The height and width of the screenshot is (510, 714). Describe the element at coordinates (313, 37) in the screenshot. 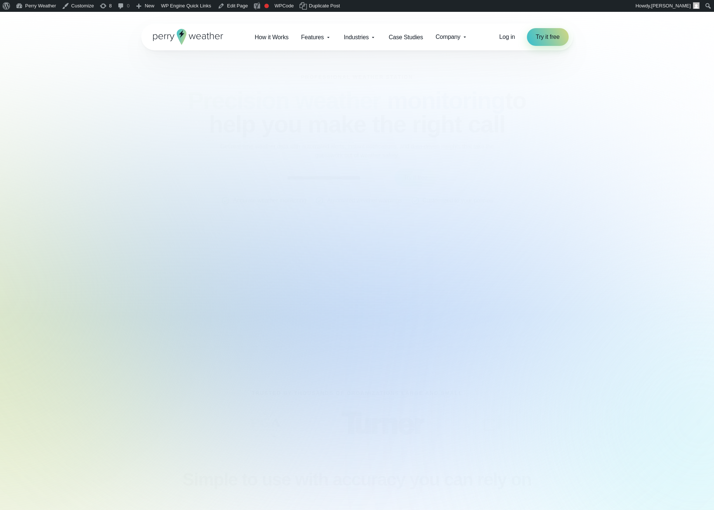

I see `span: Features` at that location.